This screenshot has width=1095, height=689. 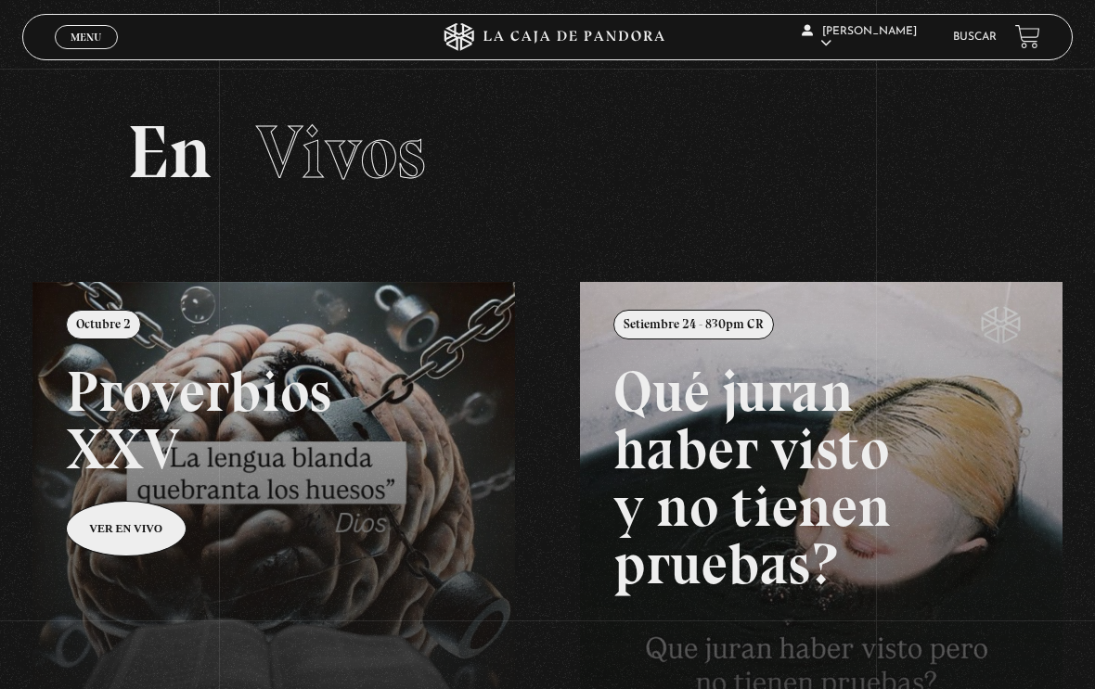 I want to click on a: View your shopping cart, so click(x=1027, y=36).